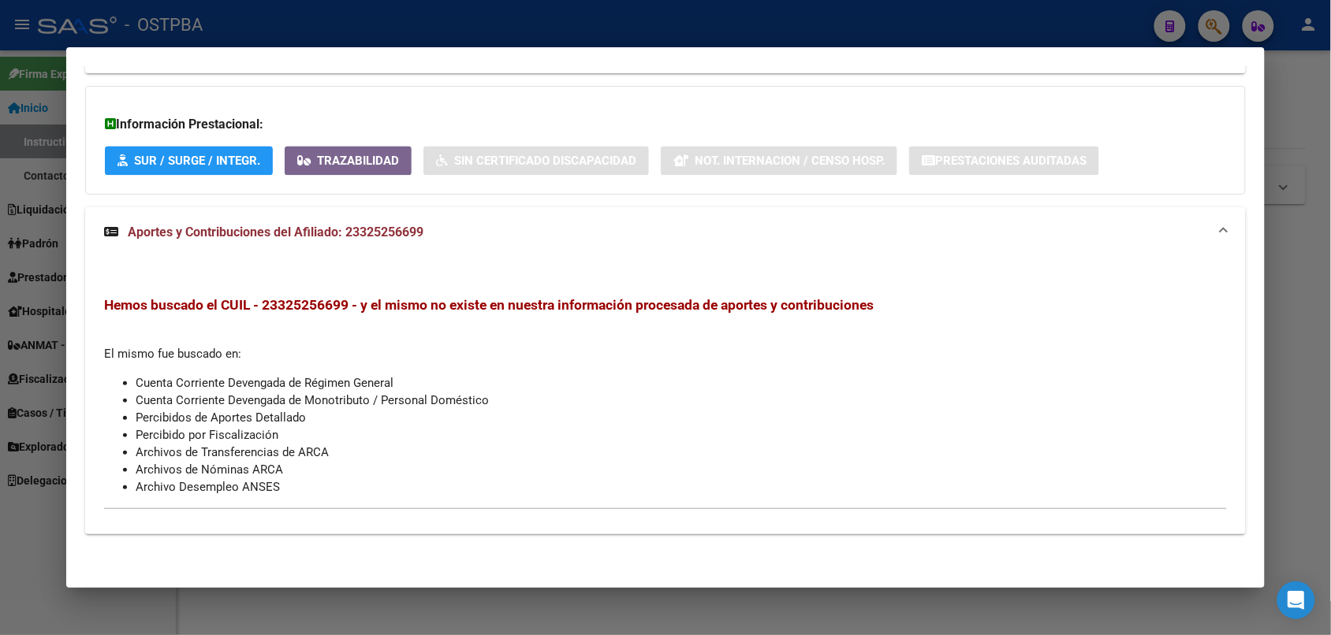  What do you see at coordinates (1296, 601) in the screenshot?
I see `div: Open Intercom Messenger` at bounding box center [1296, 601].